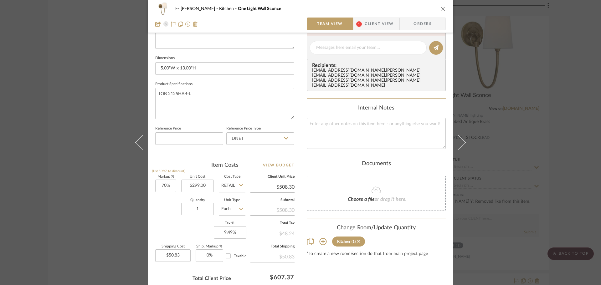 The image size is (601, 285). I want to click on span: 1, so click(359, 24).